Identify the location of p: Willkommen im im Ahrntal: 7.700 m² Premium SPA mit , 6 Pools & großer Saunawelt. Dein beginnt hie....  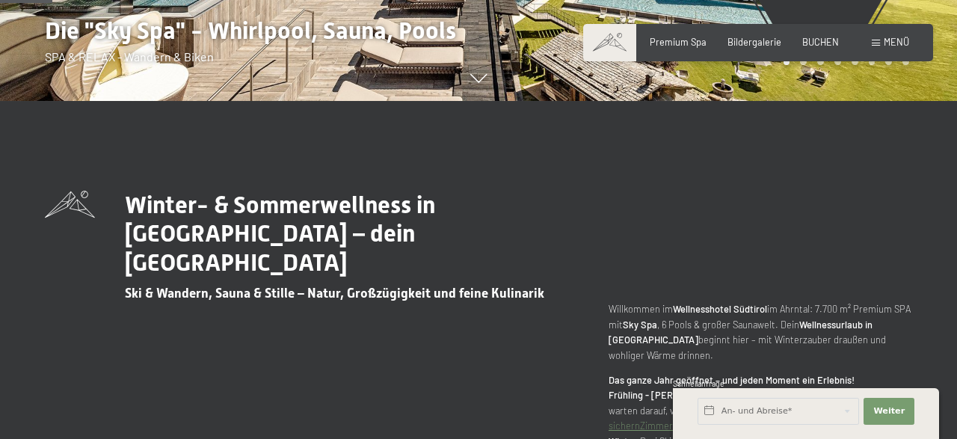
(760, 332).